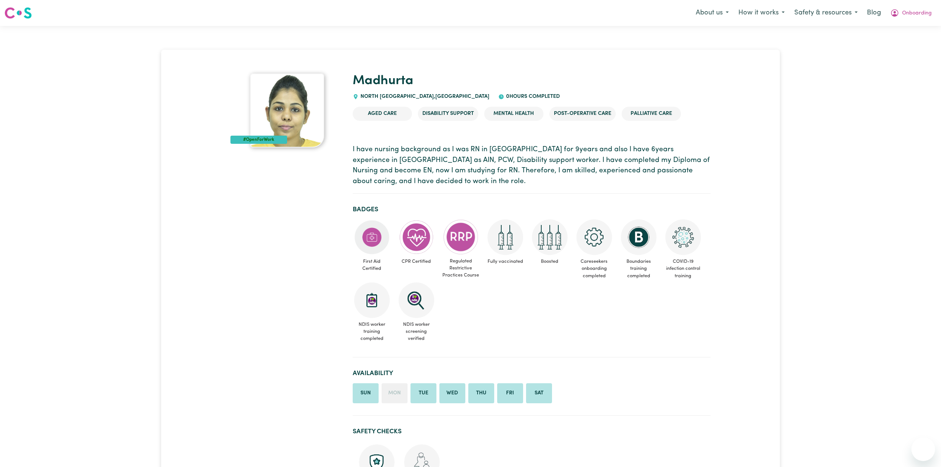  I want to click on span: CPR Certified, so click(417, 261).